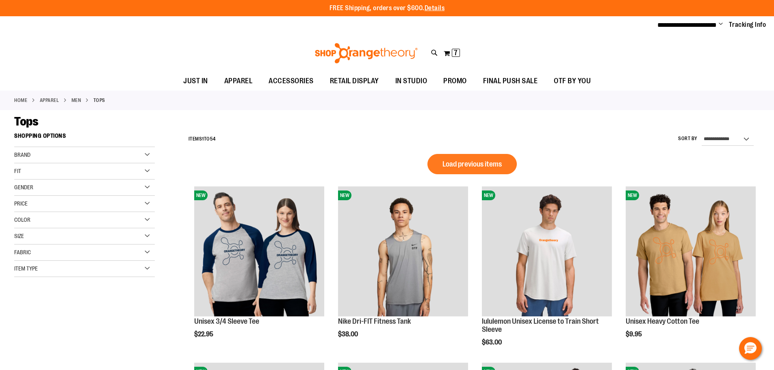 The width and height of the screenshot is (774, 370). I want to click on label: Sort By, so click(688, 138).